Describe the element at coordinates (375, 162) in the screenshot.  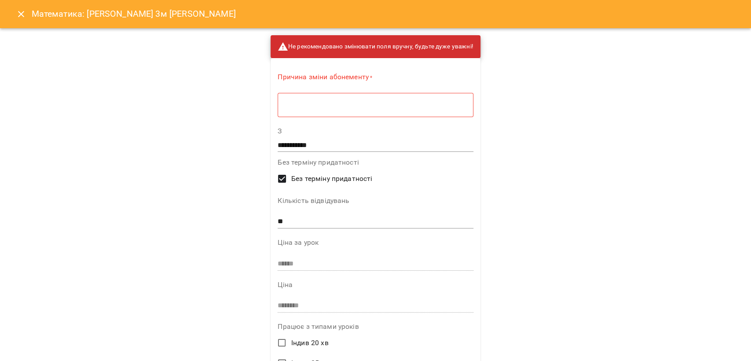
I see `label: Без терміну придатності` at that location.